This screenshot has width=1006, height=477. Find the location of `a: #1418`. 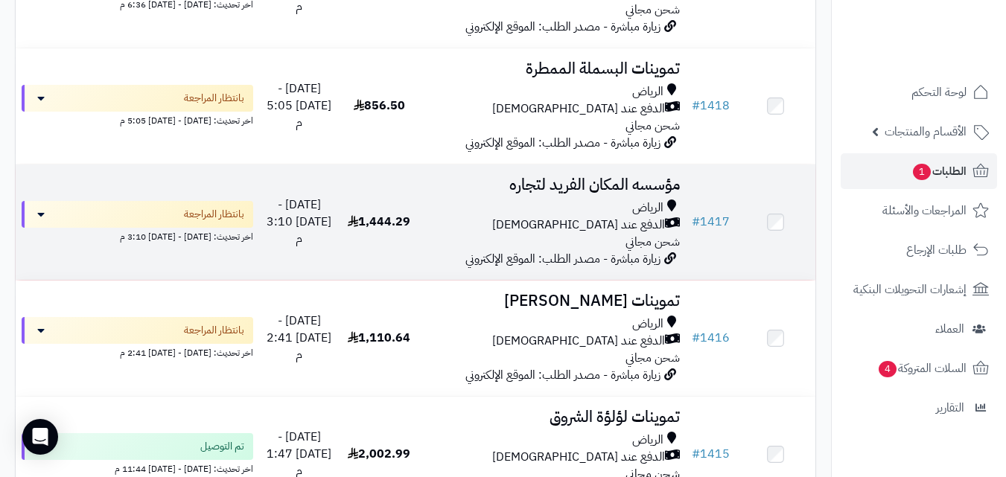

a: #1418 is located at coordinates (710, 106).